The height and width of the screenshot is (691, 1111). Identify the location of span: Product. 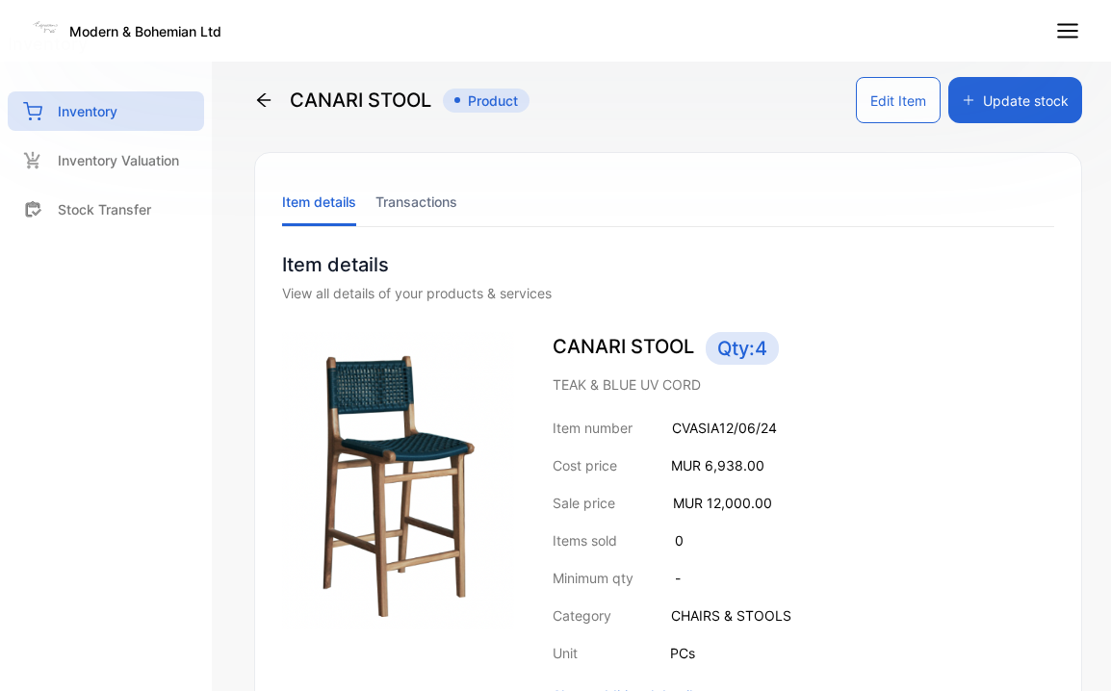
(486, 100).